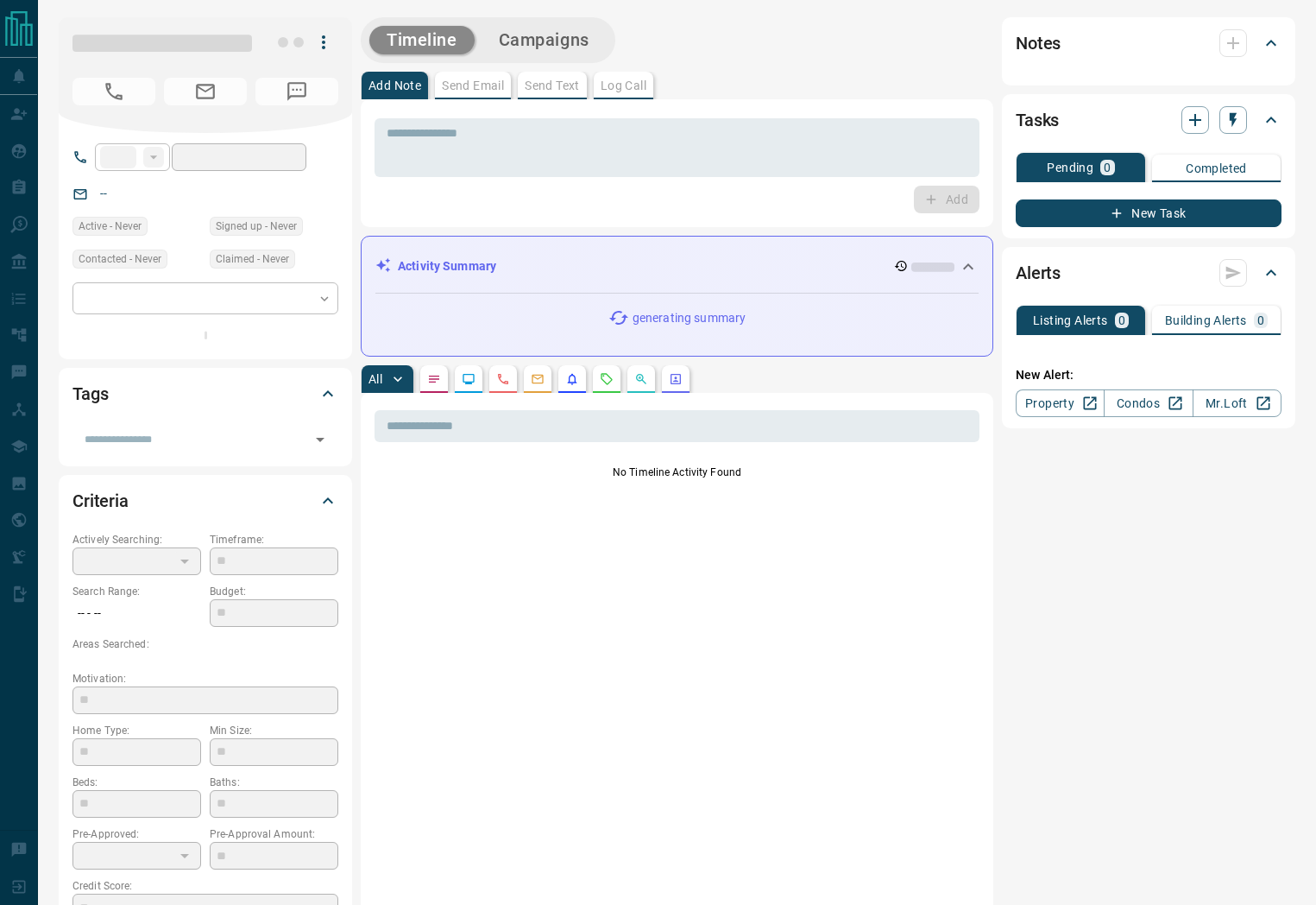 This screenshot has width=1316, height=905. What do you see at coordinates (274, 731) in the screenshot?
I see `p: Min Size:` at bounding box center [274, 731].